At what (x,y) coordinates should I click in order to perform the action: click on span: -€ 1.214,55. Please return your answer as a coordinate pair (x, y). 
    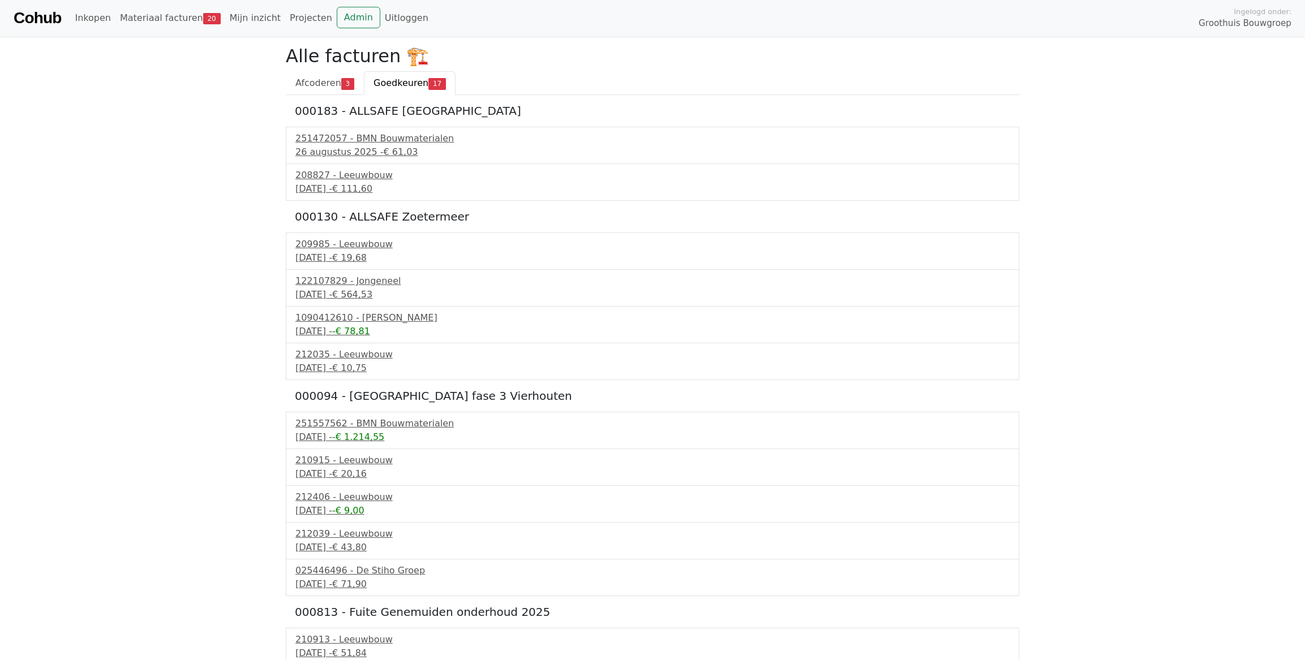
    Looking at the image, I should click on (358, 437).